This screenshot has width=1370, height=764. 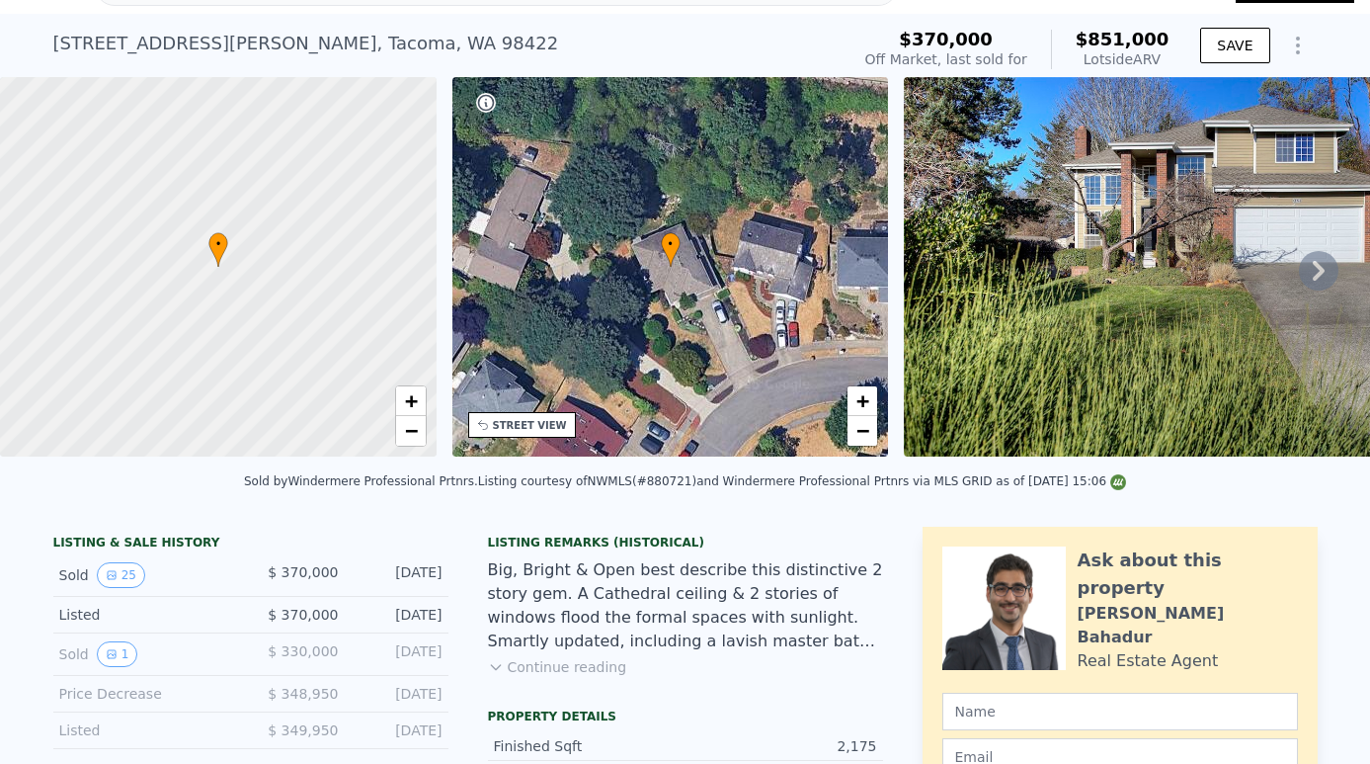 I want to click on div: Big, Bright & Open best describe this distinctive 2 story gem. A Cathedral ceiling & 2 stories of..., so click(x=686, y=606).